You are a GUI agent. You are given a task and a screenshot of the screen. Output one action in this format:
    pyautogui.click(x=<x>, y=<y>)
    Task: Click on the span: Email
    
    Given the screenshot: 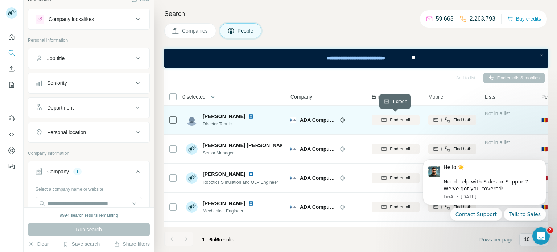 What is the action you would take?
    pyautogui.click(x=378, y=97)
    